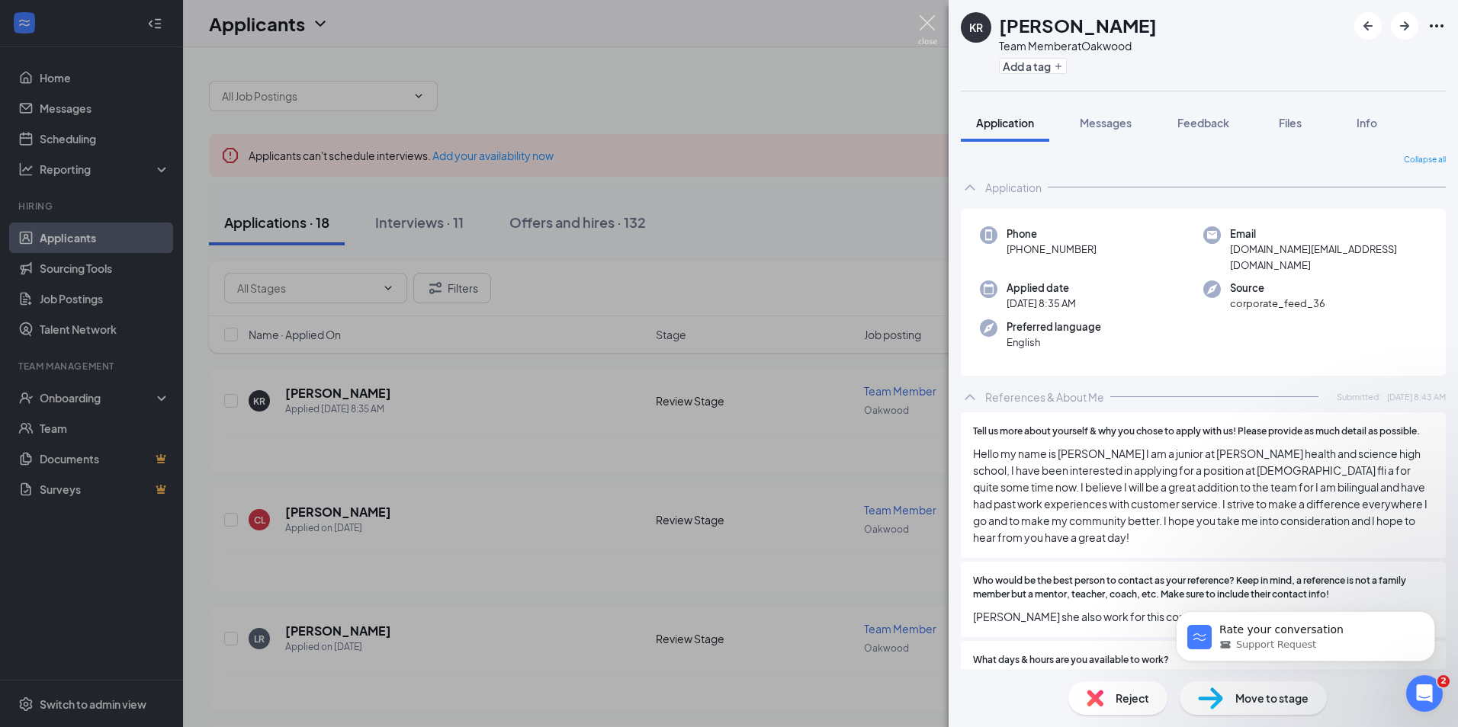 The height and width of the screenshot is (727, 1458). I want to click on span: 2, so click(1443, 681).